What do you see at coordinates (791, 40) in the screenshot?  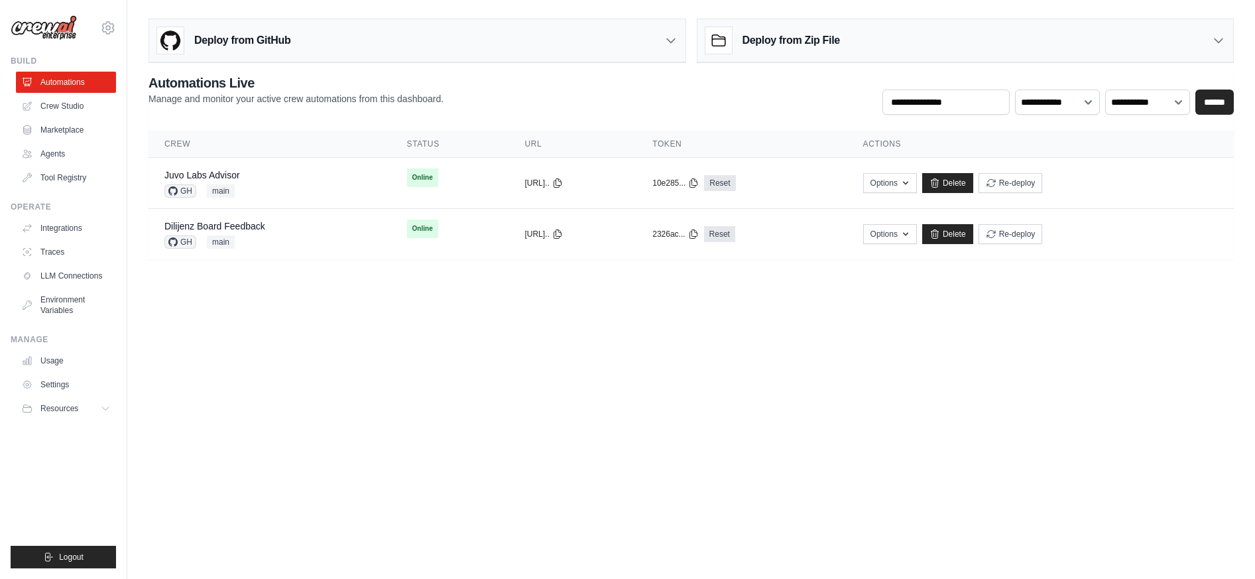 I see `h3: Deploy from Zip File` at bounding box center [791, 40].